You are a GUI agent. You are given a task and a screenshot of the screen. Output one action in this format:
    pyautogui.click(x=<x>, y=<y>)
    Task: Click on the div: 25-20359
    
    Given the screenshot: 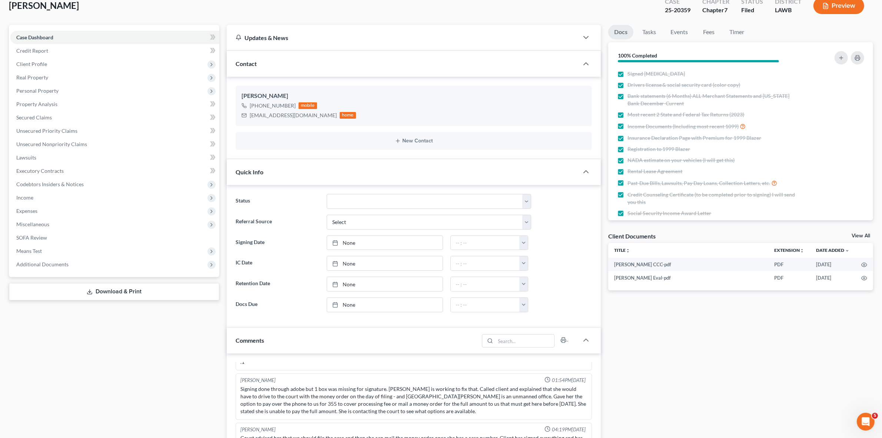 What is the action you would take?
    pyautogui.click(x=678, y=10)
    